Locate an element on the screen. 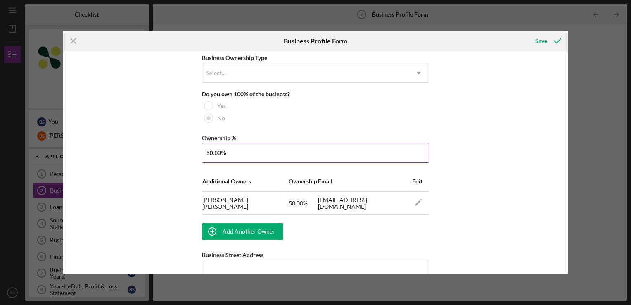  td: Ownership is located at coordinates (302, 181).